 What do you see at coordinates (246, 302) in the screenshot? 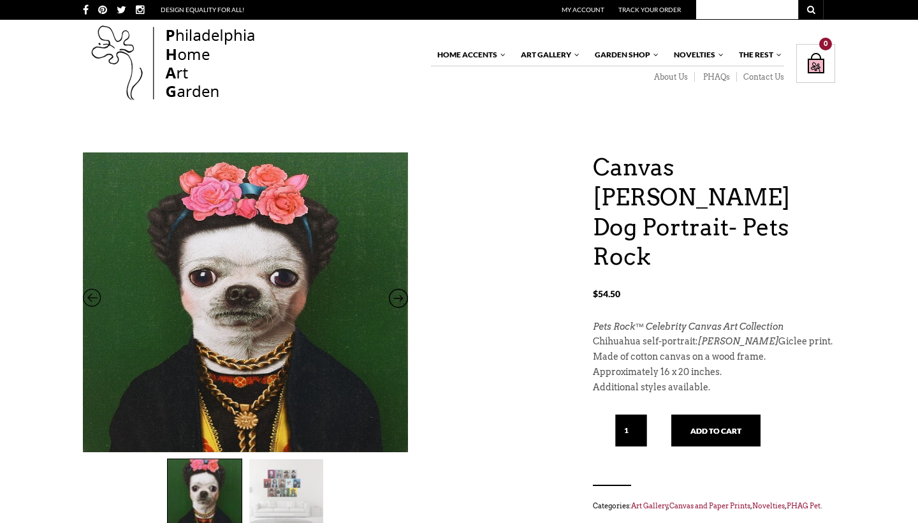
I see `a: frida kahlo dog potrait` at bounding box center [246, 302].